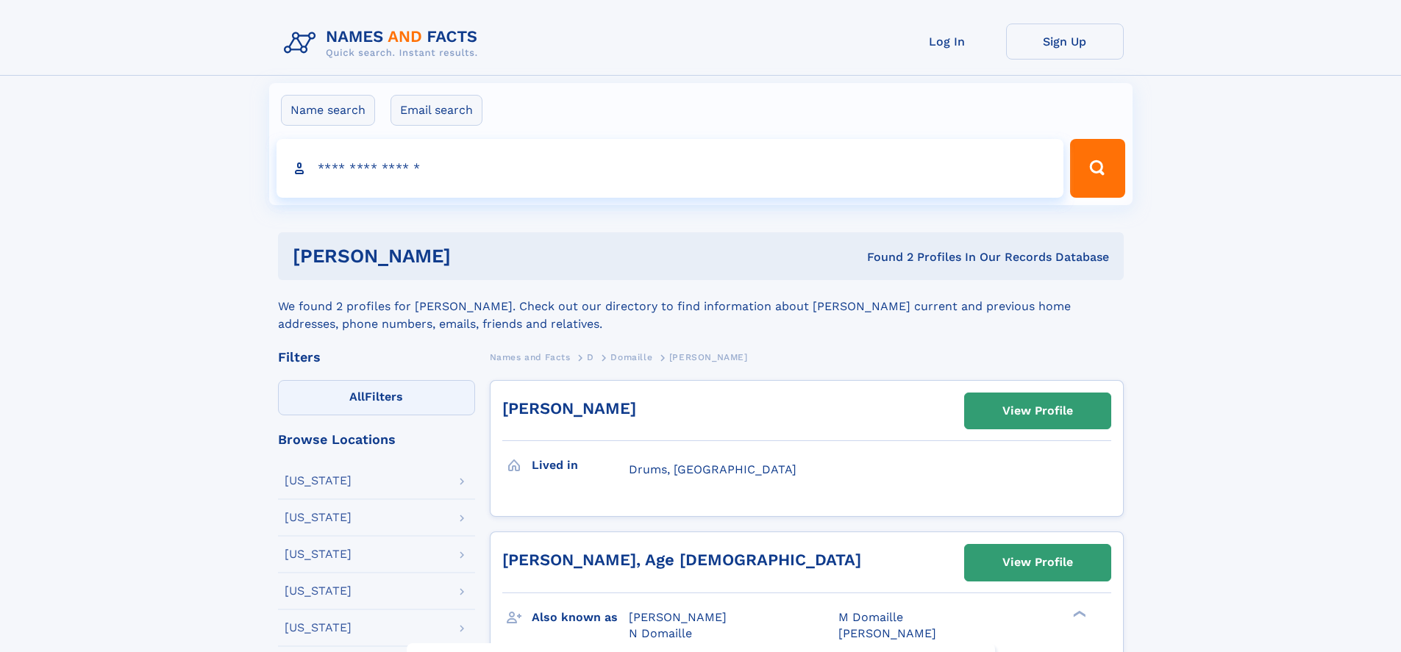 The height and width of the screenshot is (652, 1401). Describe the element at coordinates (1065, 41) in the screenshot. I see `a: Sign Up` at that location.